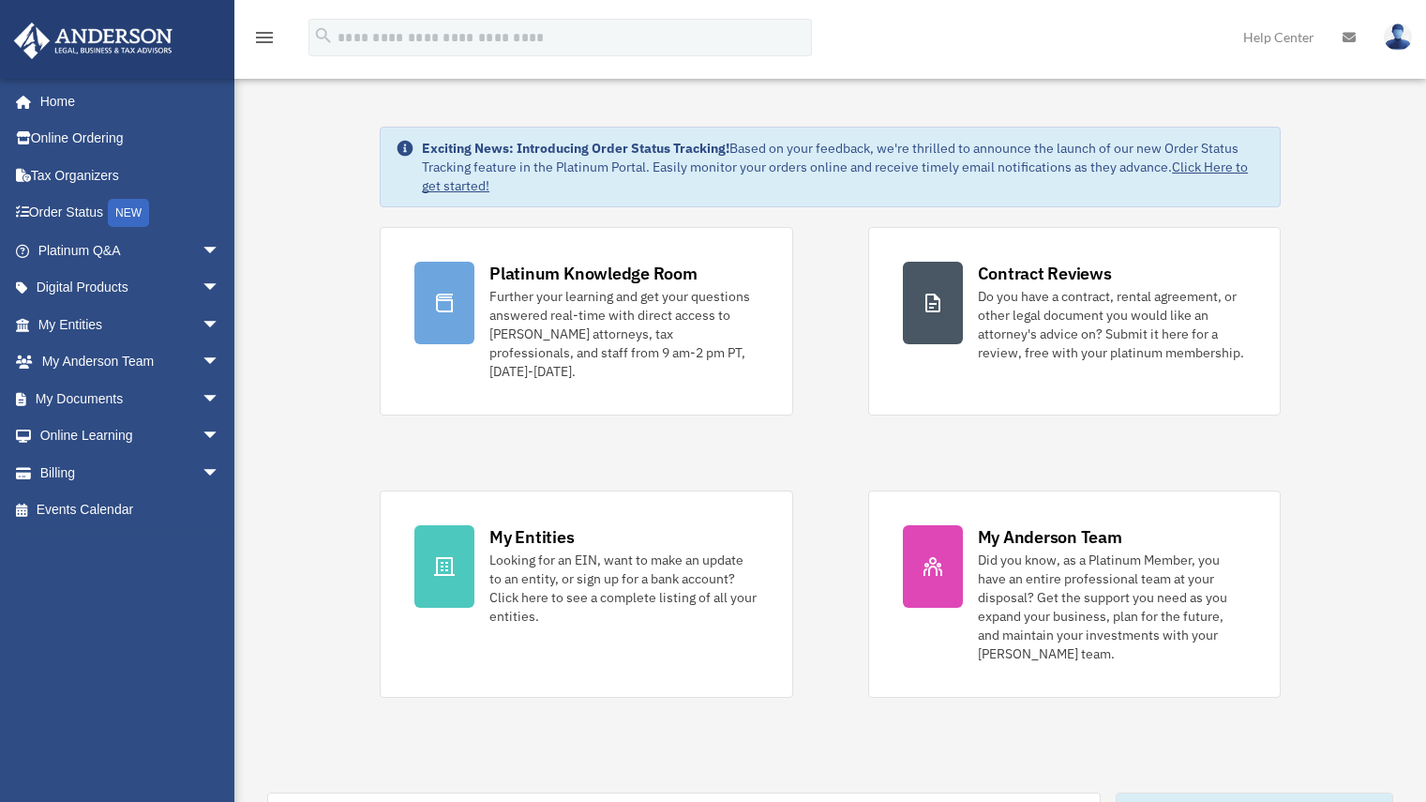 The height and width of the screenshot is (802, 1426). I want to click on div: My Entities, so click(532, 536).